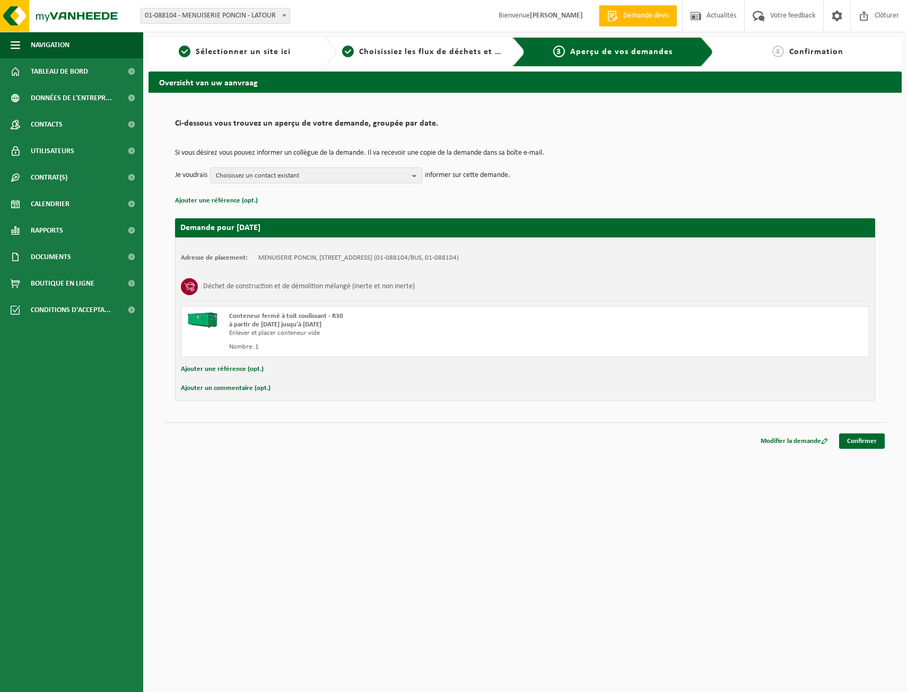  I want to click on h2: Overzicht van uw aanvraag, so click(525, 82).